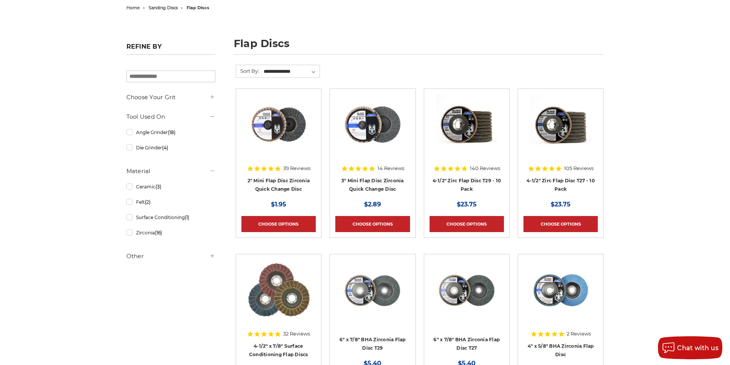 The image size is (730, 365). What do you see at coordinates (171, 117) in the screenshot?
I see `h5: Tool Used On` at bounding box center [171, 117].